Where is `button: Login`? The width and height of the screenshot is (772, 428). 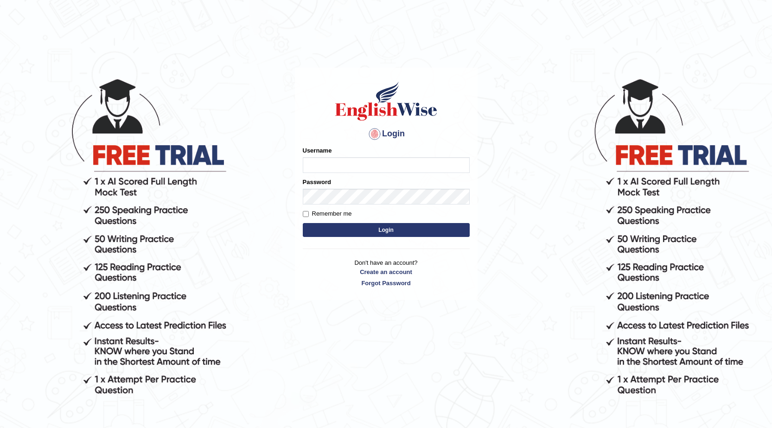
button: Login is located at coordinates (386, 230).